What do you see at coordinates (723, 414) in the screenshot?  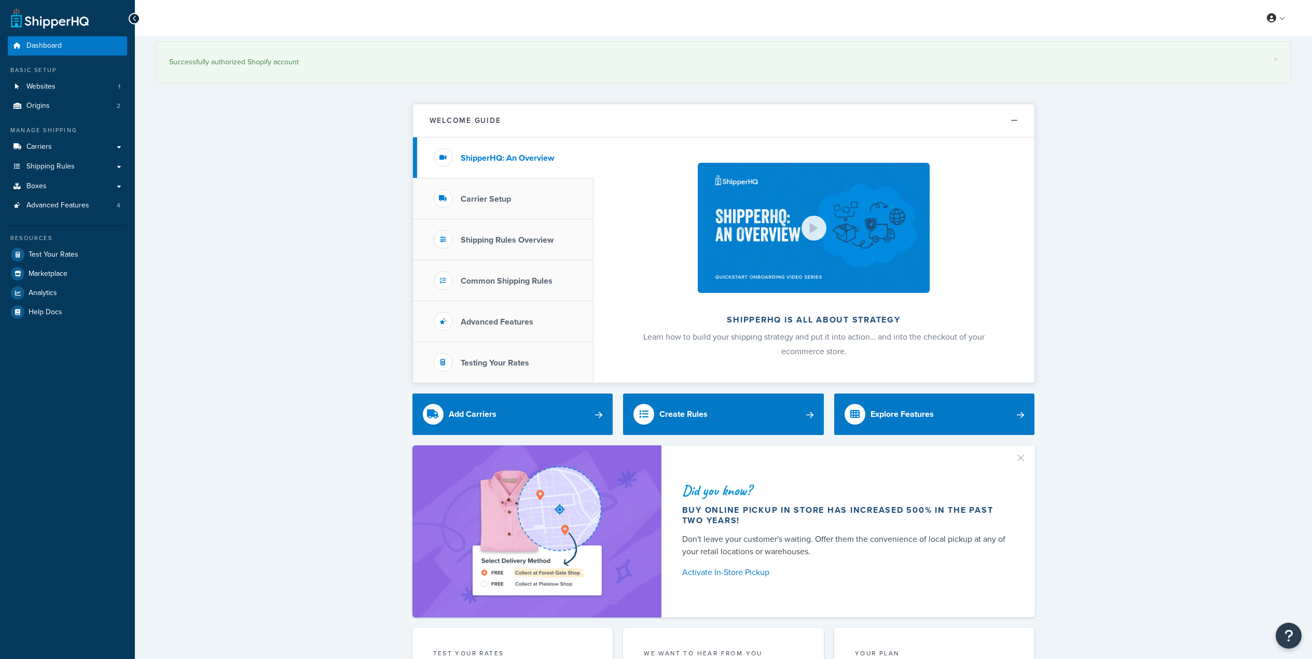 I see `a: Create Rules` at bounding box center [723, 414].